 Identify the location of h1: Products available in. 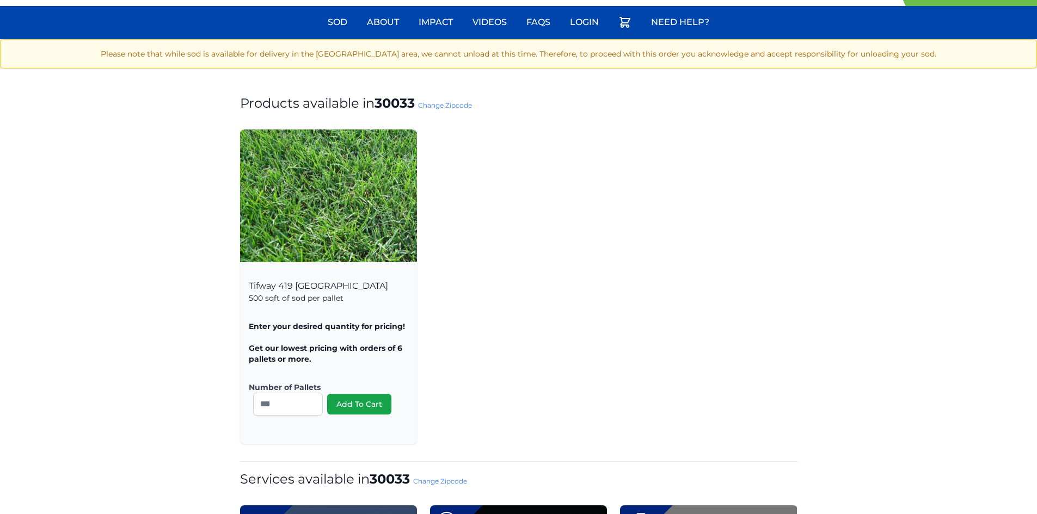
(519, 103).